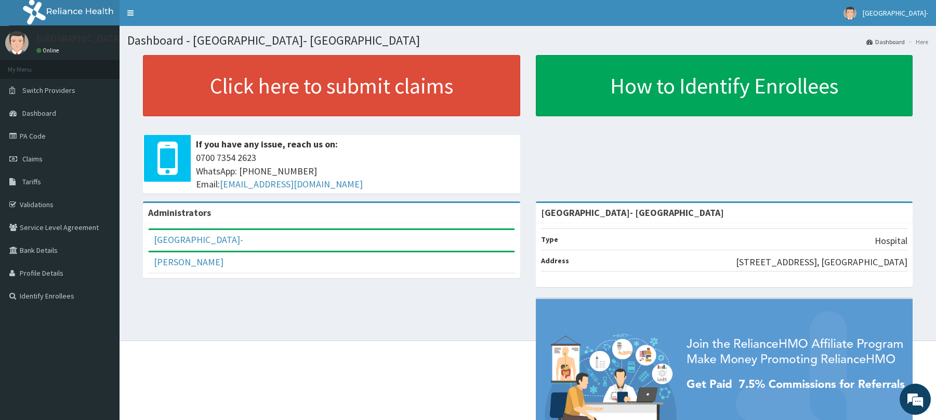 This screenshot has width=936, height=420. I want to click on span: Claims, so click(32, 159).